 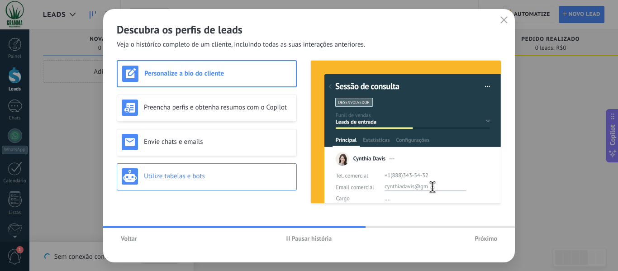 What do you see at coordinates (129, 238) in the screenshot?
I see `button: Voltar` at bounding box center [129, 238].